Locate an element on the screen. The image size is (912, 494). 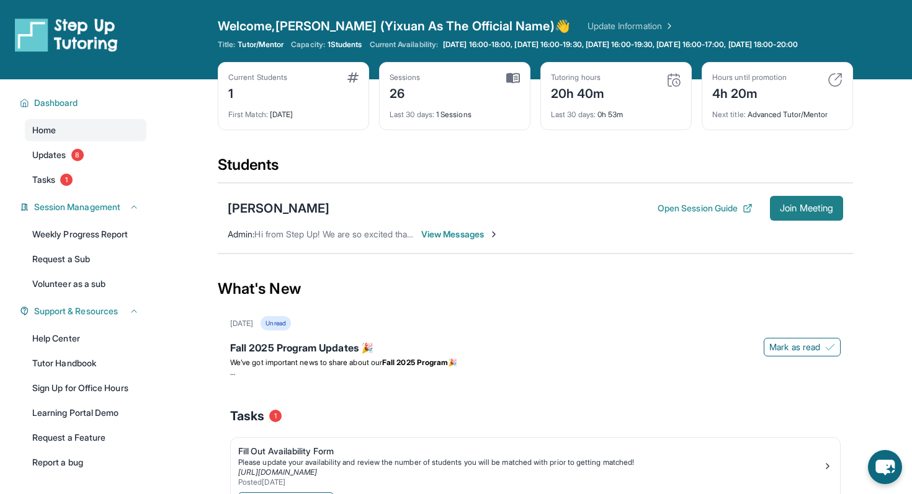
div: Please update your availability and review the number of students you will be matched with prior ... is located at coordinates (530, 463).